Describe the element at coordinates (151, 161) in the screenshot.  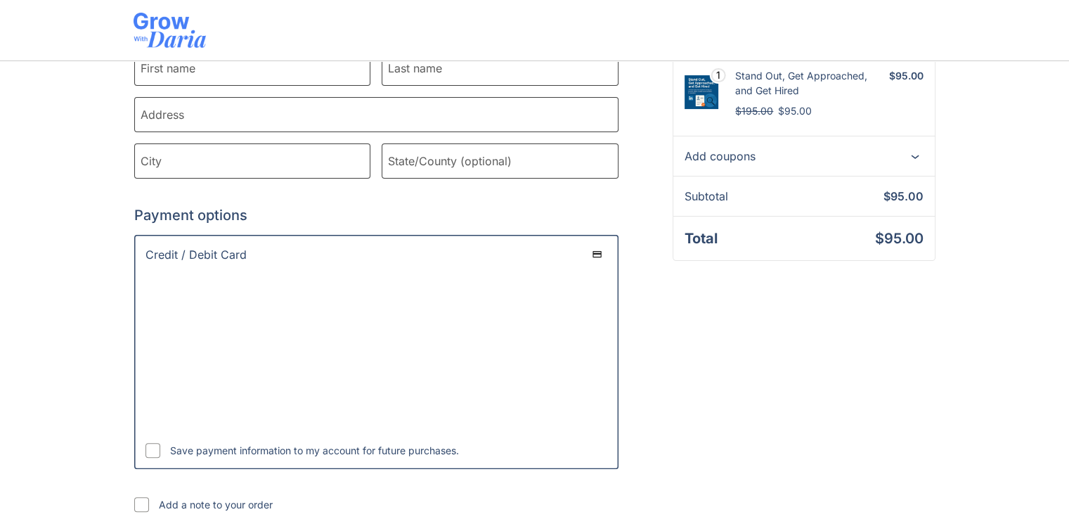
I see `label: City` at that location.